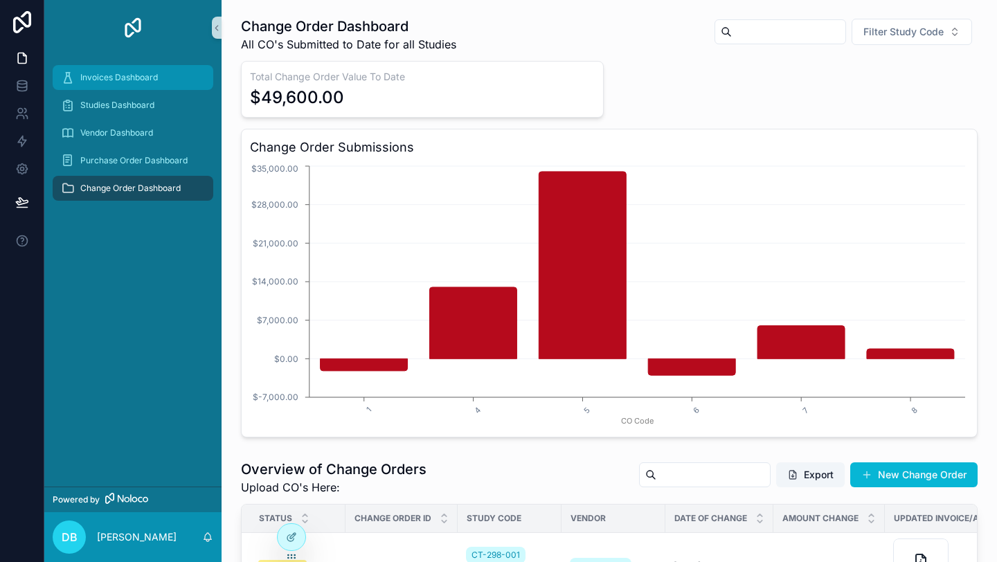 This screenshot has height=562, width=997. I want to click on tspan: $7,000.00, so click(278, 320).